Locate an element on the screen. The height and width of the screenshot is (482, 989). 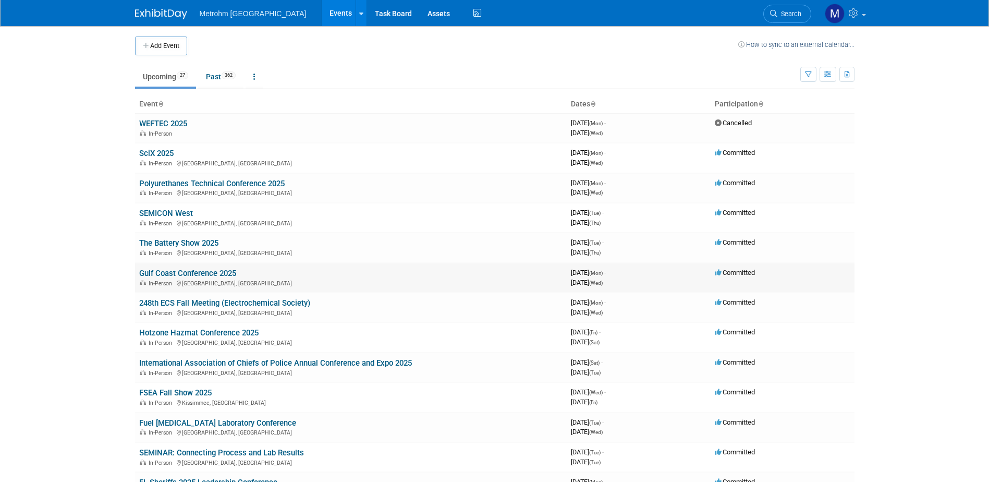
button: Add Event is located at coordinates (161, 46).